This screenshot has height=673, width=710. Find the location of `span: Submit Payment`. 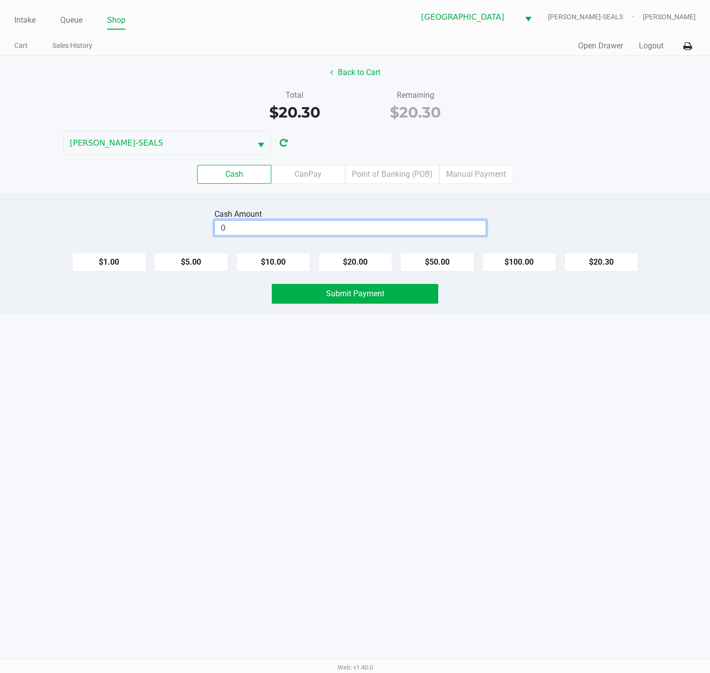

span: Submit Payment is located at coordinates (355, 293).